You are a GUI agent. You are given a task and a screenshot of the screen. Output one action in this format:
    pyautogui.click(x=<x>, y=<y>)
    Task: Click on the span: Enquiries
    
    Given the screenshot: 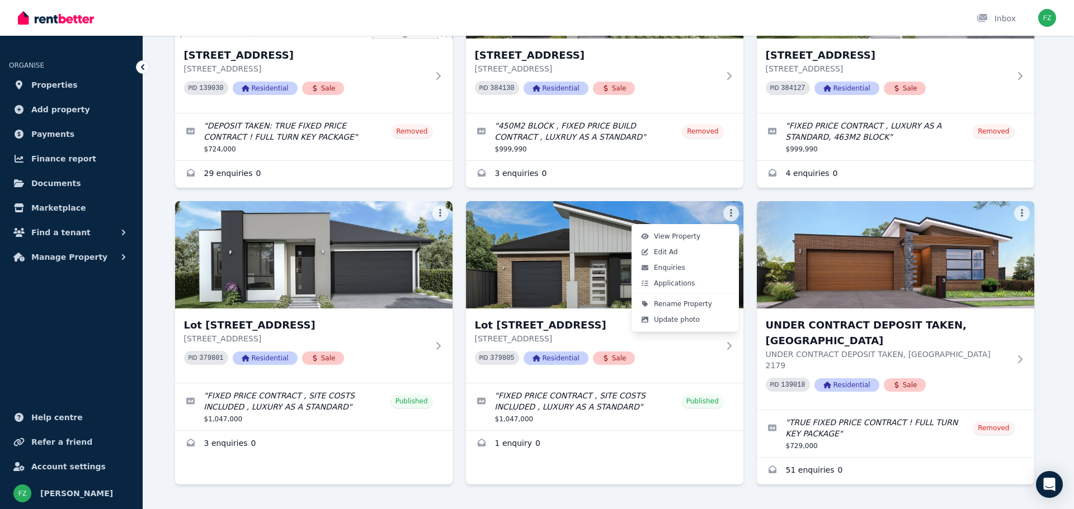 What is the action you would take?
    pyautogui.click(x=669, y=268)
    